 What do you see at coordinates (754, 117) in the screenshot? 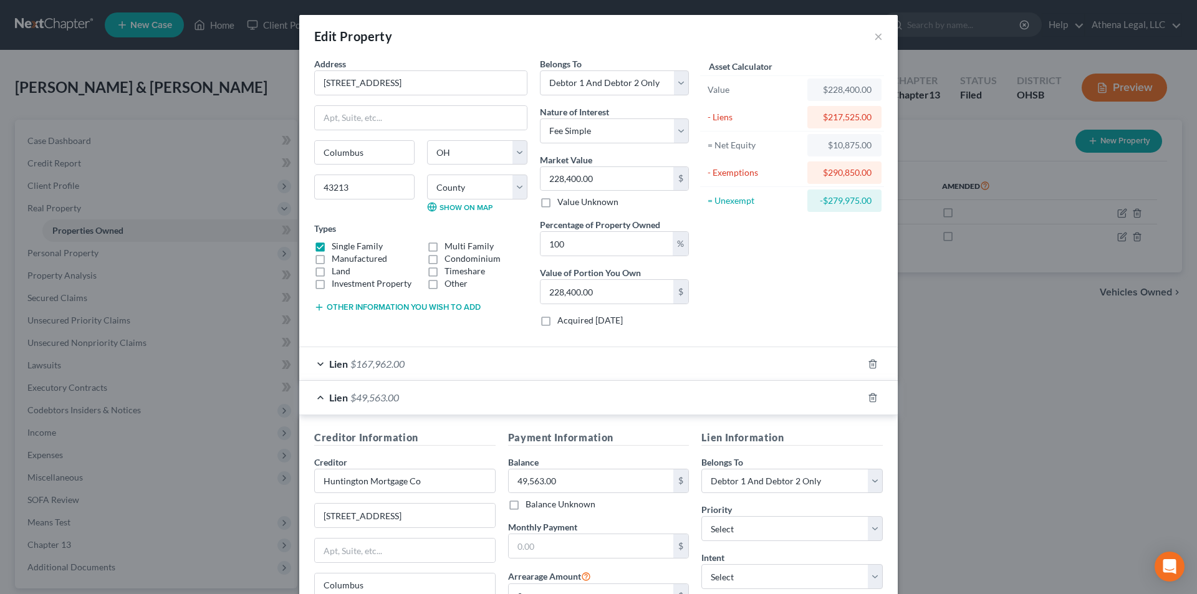
I see `div: - Liens` at bounding box center [754, 117].